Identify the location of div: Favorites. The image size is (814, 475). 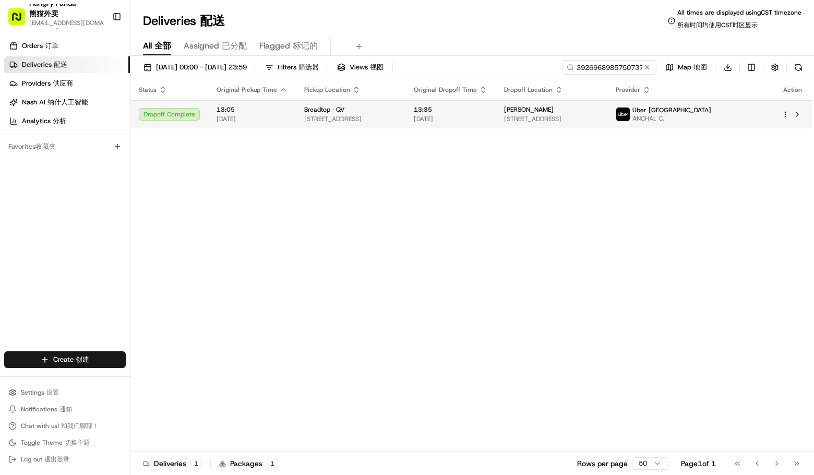
(65, 147).